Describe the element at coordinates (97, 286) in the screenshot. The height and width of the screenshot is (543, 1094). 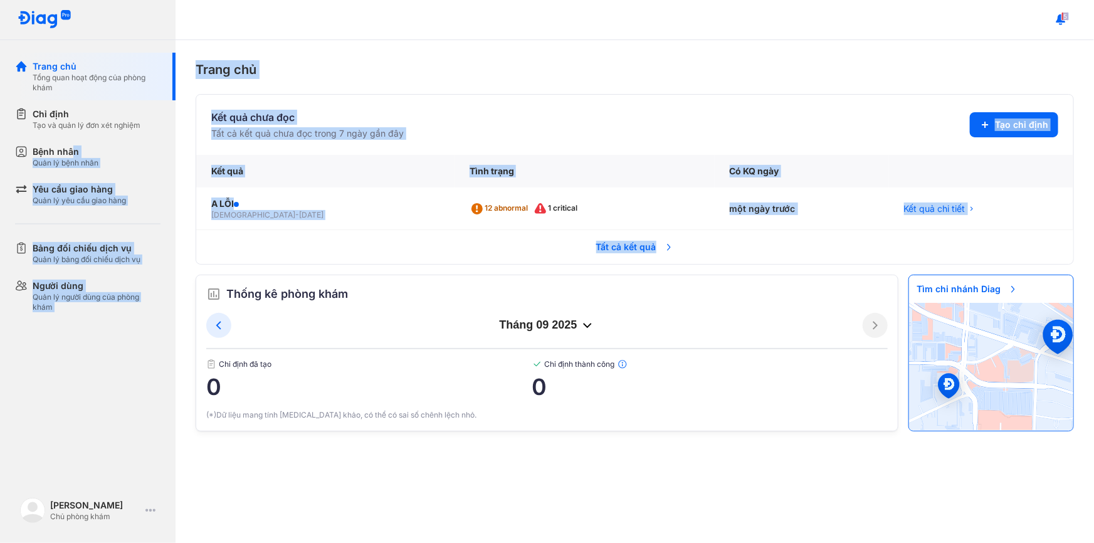
I see `div: Người dùng` at that location.